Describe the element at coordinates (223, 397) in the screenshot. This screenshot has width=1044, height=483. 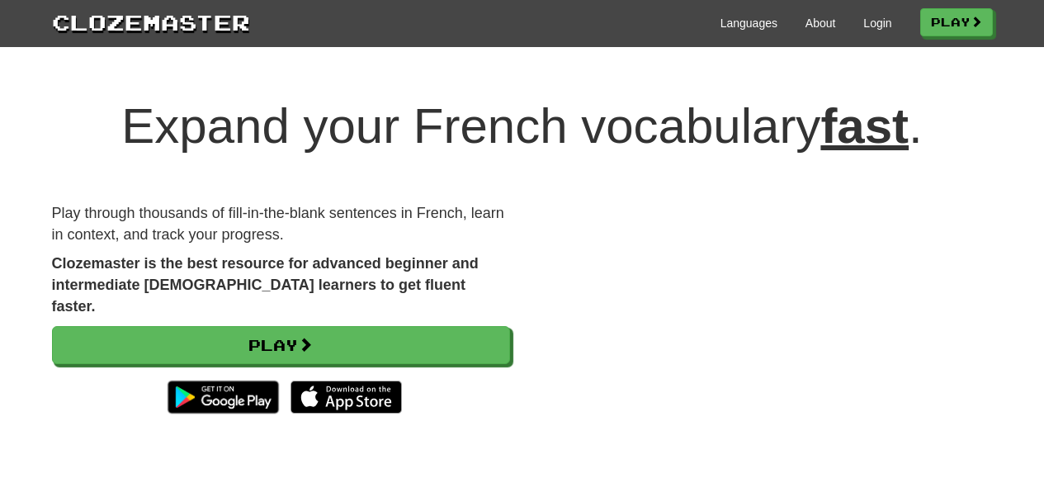
I see `img: Get it on Google Play` at that location.